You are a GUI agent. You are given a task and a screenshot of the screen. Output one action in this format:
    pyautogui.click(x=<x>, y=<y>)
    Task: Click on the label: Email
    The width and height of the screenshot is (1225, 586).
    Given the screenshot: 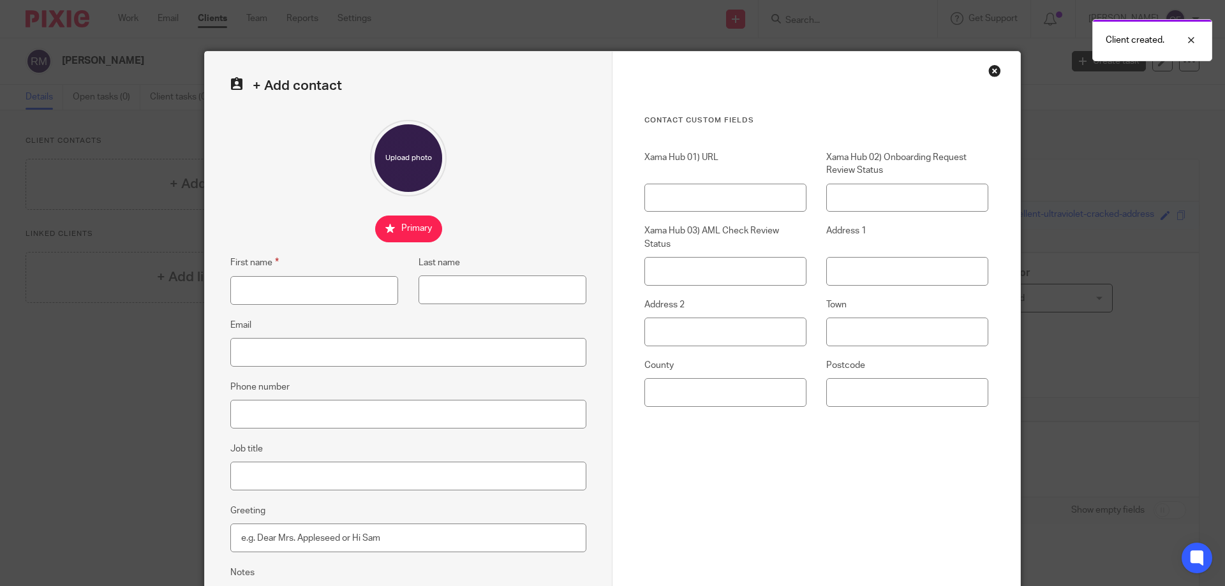 What is the action you would take?
    pyautogui.click(x=240, y=325)
    